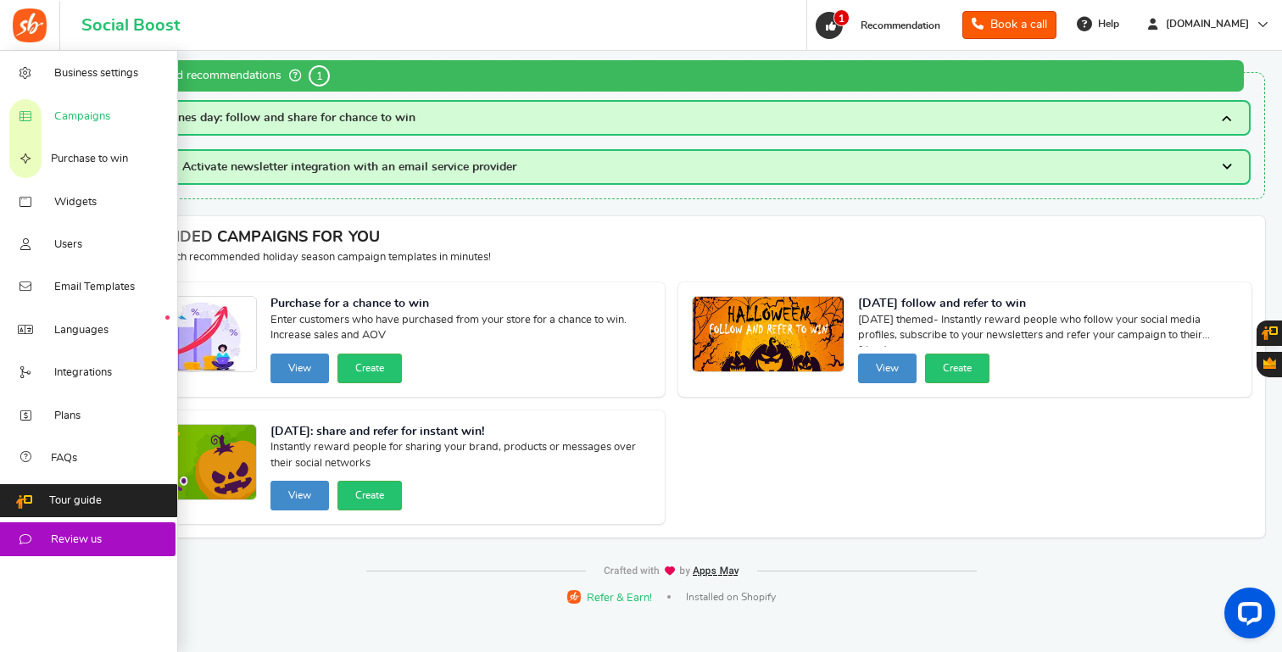 This screenshot has height=652, width=1282. Describe the element at coordinates (76, 540) in the screenshot. I see `span: Review us` at that location.